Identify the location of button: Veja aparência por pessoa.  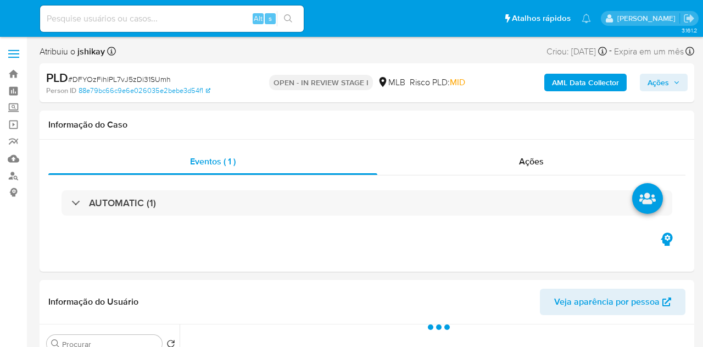
(613, 302).